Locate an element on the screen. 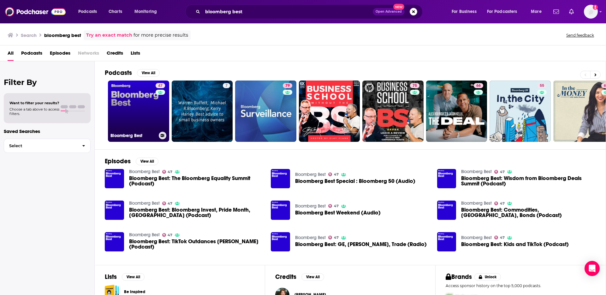 Image resolution: width=606 pixels, height=295 pixels. span: Bloomberg Best: Kids and TikTok (Podcast) is located at coordinates (514, 244).